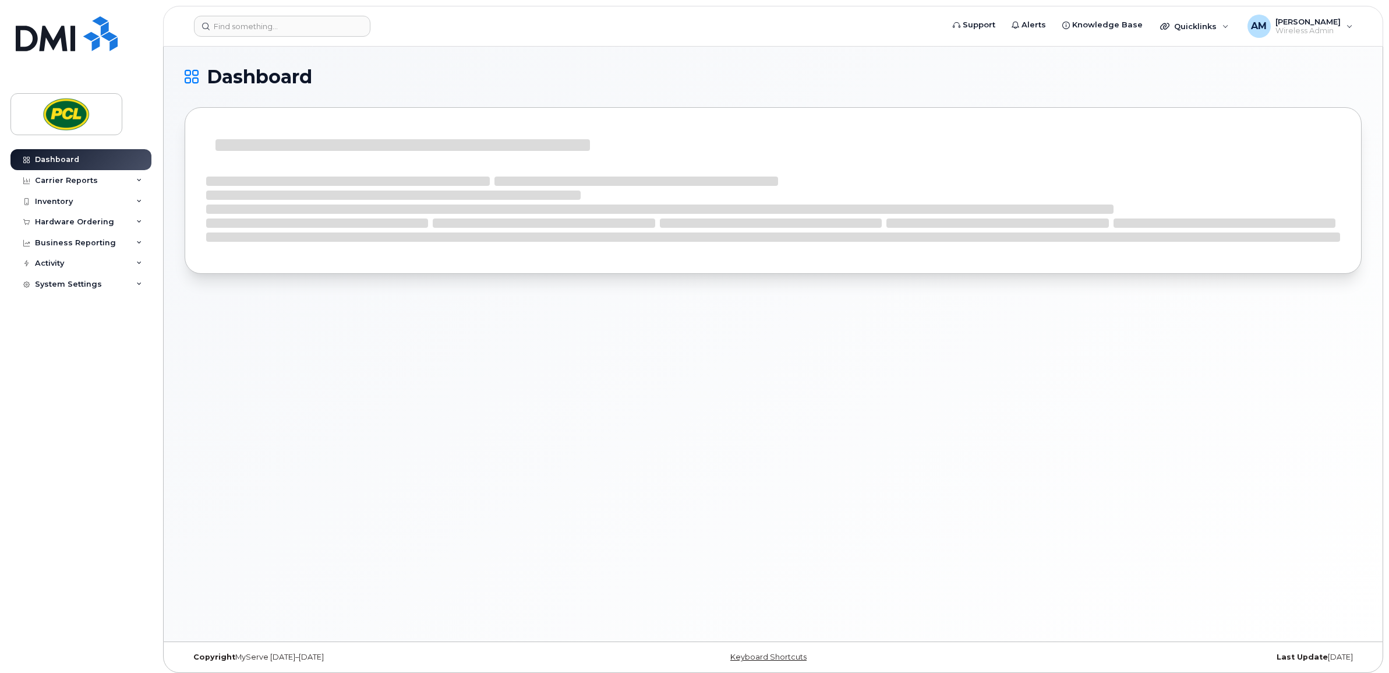 The height and width of the screenshot is (673, 1389). Describe the element at coordinates (259, 77) in the screenshot. I see `span: Dashboard` at that location.